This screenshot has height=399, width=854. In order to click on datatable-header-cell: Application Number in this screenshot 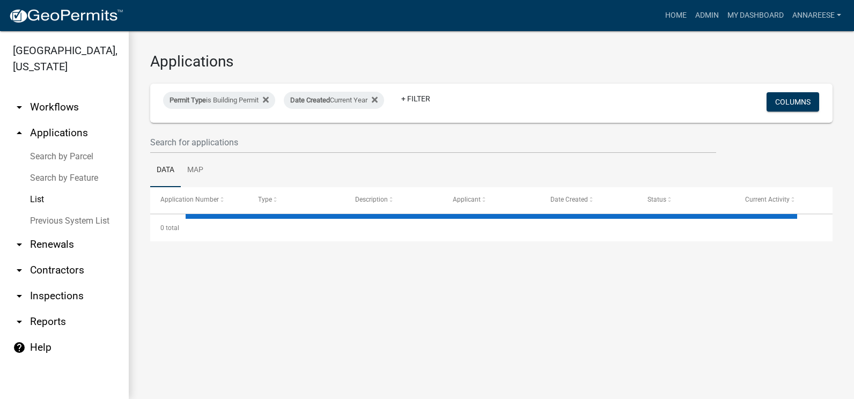, I will do `click(199, 200)`.